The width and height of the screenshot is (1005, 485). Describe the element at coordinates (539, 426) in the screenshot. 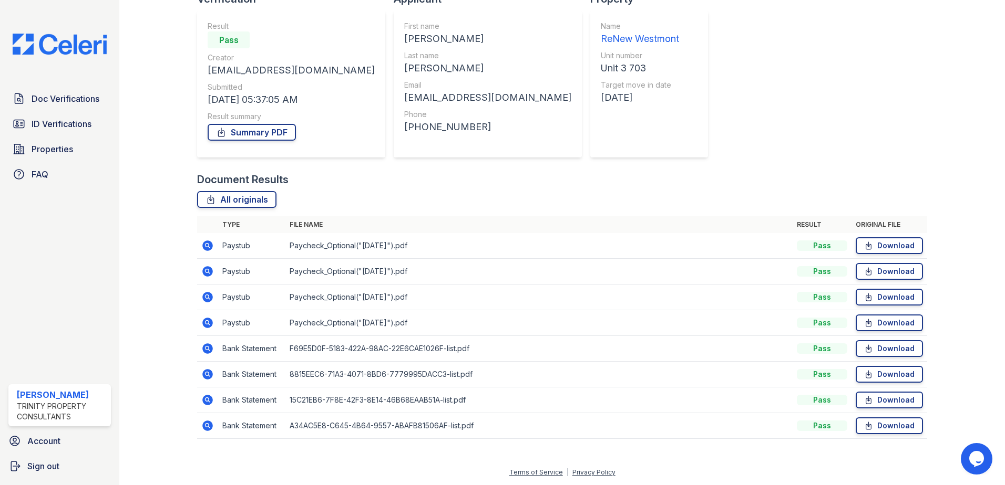

I see `td: A34AC5E8-C645-4B64-9557-ABAFB81506AF-list.pdf` at that location.